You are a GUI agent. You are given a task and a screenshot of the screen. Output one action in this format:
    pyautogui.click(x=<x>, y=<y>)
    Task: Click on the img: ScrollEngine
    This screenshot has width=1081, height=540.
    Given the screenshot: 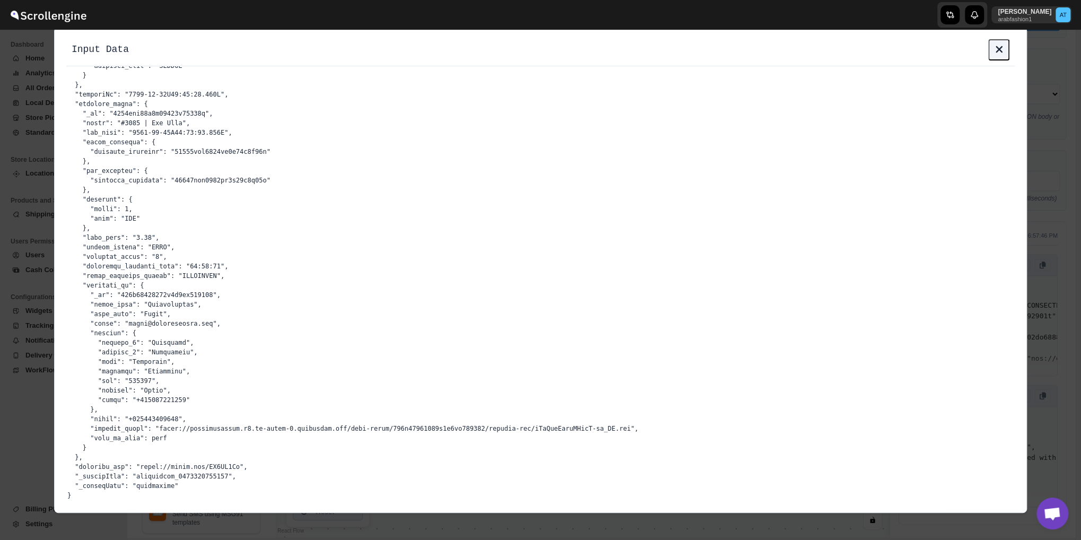 What is the action you would take?
    pyautogui.click(x=48, y=15)
    